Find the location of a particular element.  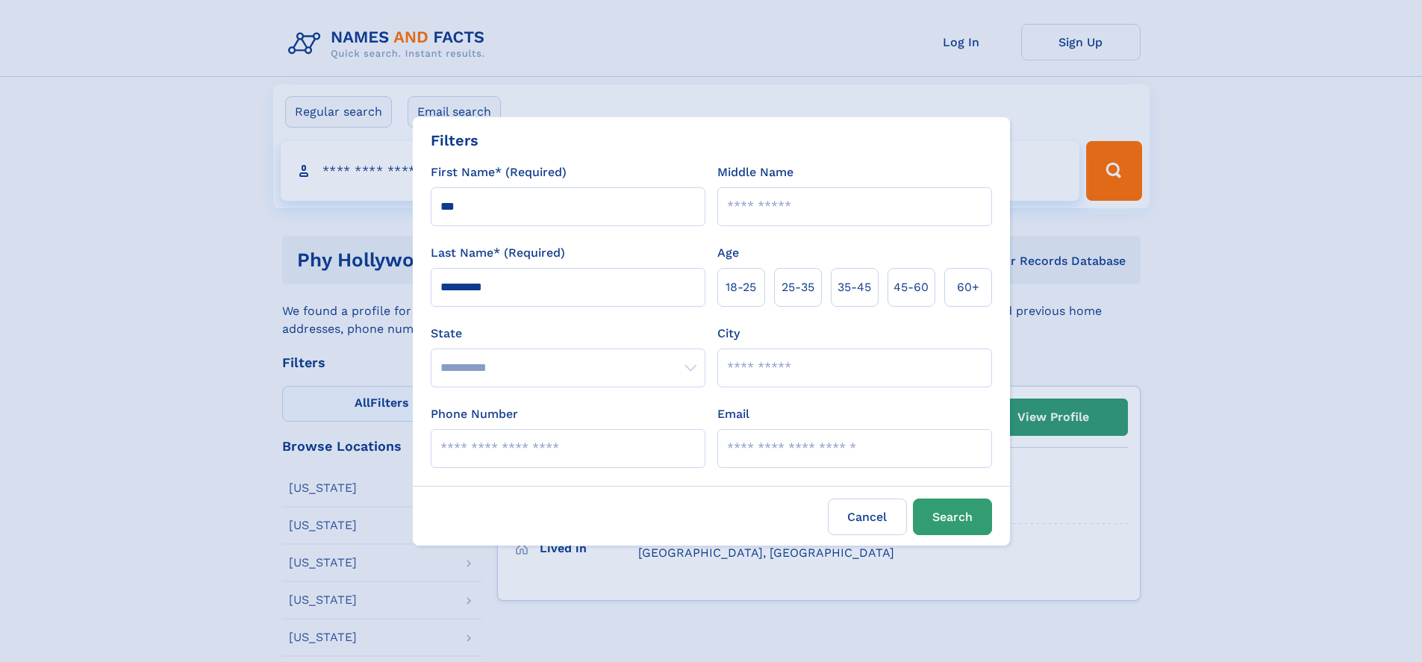

label: First Name* (Required) is located at coordinates (499, 172).